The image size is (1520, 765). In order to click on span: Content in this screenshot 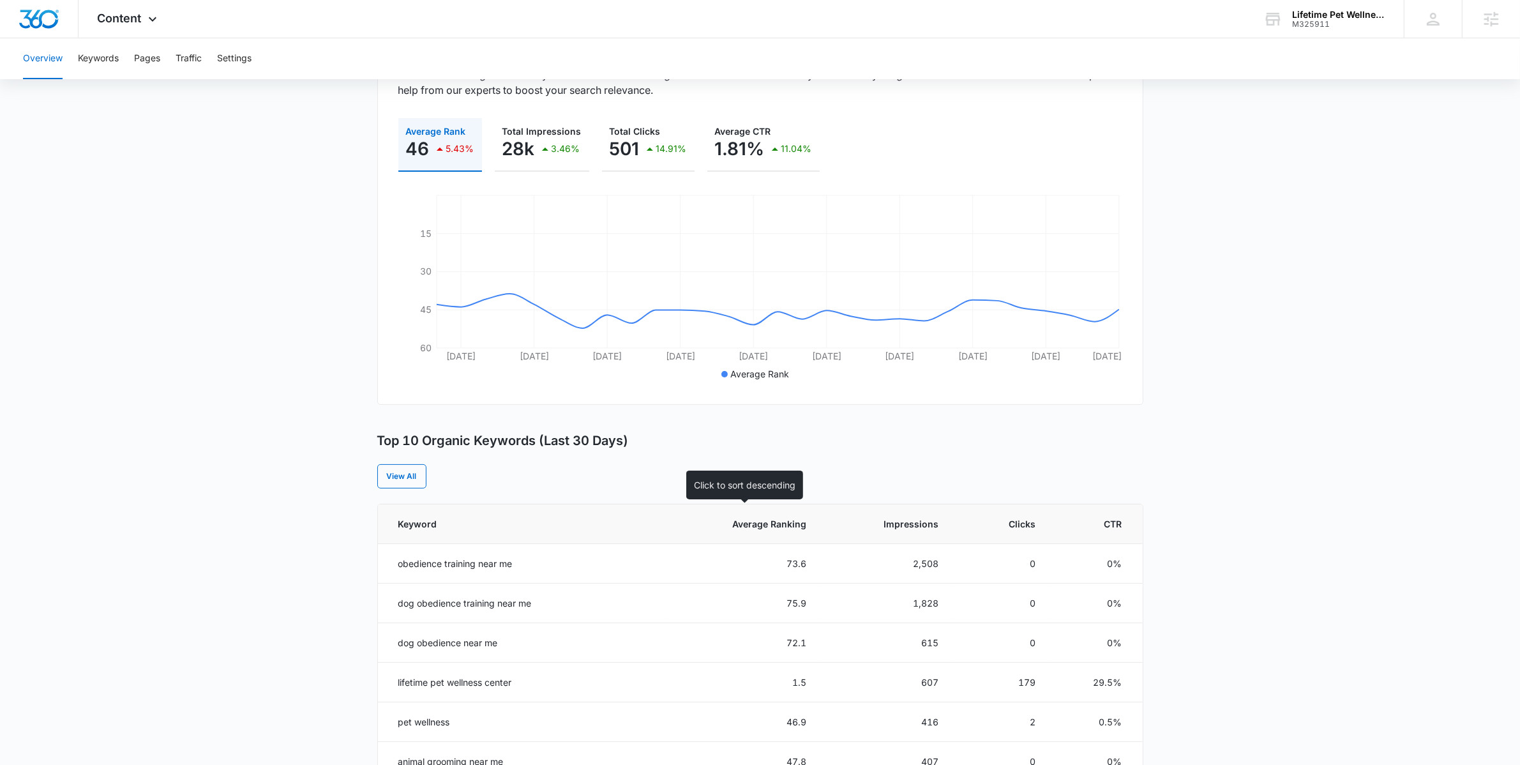, I will do `click(119, 18)`.